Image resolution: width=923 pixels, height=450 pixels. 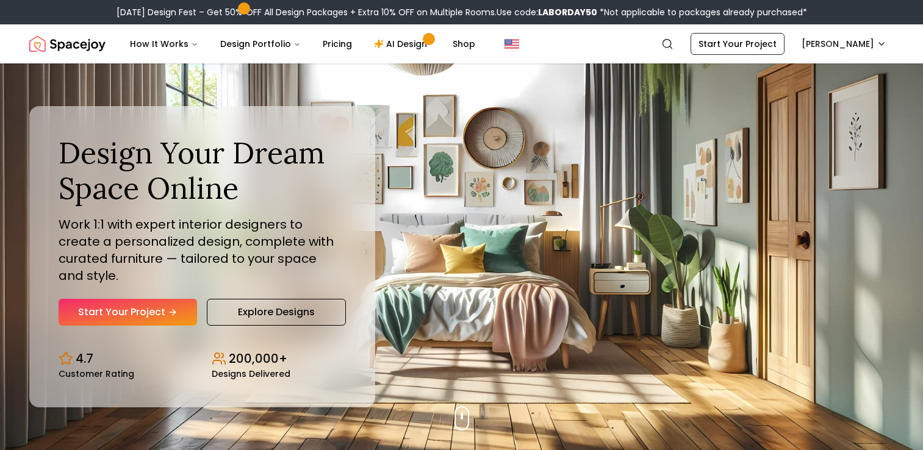 I want to click on div: Design stats, so click(x=202, y=359).